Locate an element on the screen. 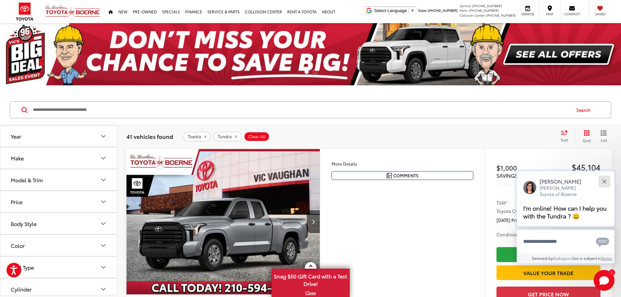 The width and height of the screenshot is (621, 297). span: Comments is located at coordinates (406, 175).